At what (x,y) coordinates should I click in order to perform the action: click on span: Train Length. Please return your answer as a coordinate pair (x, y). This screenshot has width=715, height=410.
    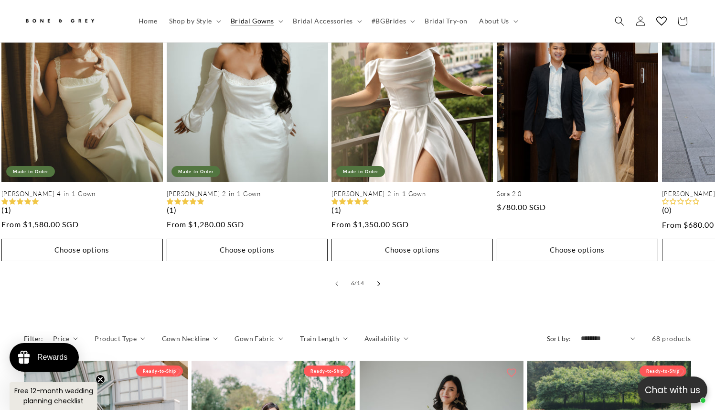
    Looking at the image, I should click on (320, 338).